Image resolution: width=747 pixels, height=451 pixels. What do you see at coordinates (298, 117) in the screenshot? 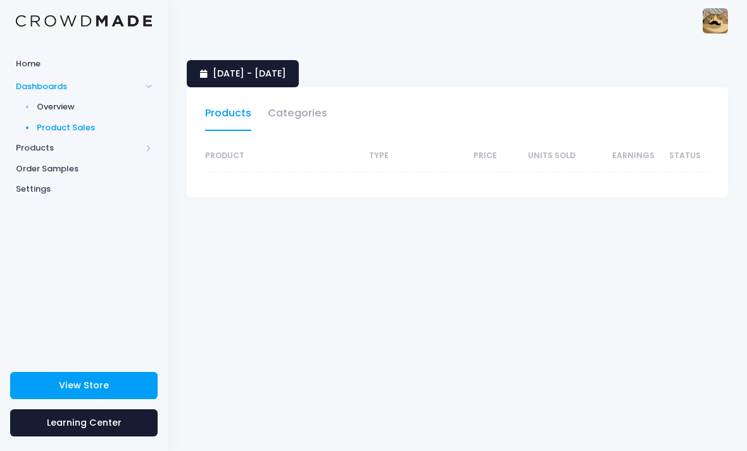
I see `a: Categories` at bounding box center [298, 117].